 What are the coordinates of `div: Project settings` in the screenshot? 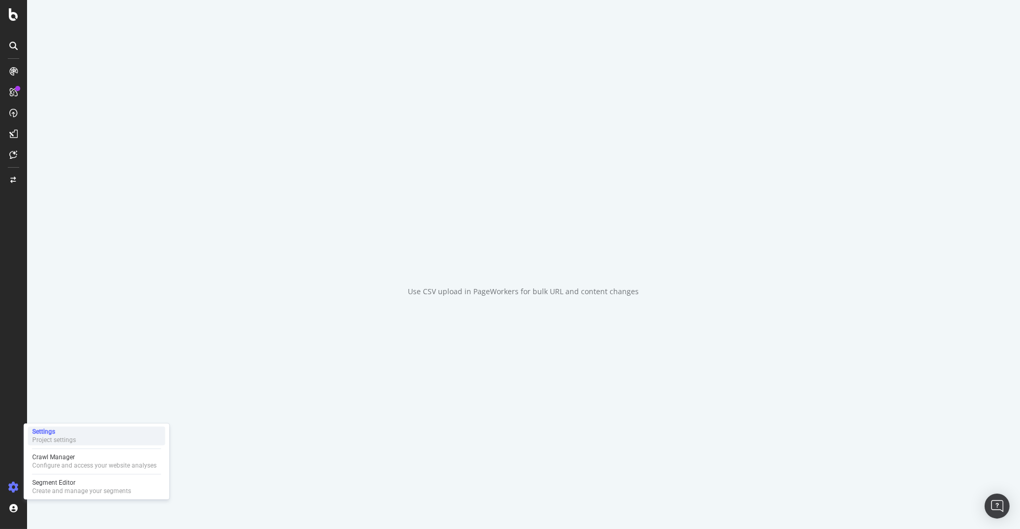 It's located at (54, 440).